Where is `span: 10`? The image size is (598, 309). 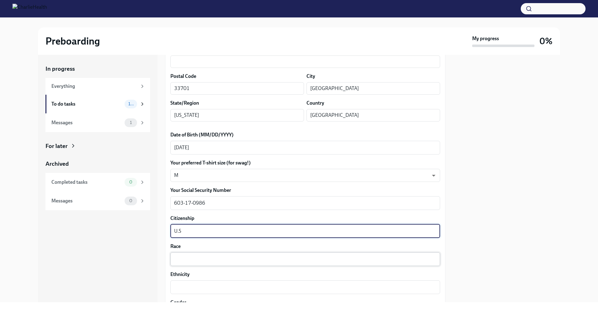 span: 10 is located at coordinates (131, 104).